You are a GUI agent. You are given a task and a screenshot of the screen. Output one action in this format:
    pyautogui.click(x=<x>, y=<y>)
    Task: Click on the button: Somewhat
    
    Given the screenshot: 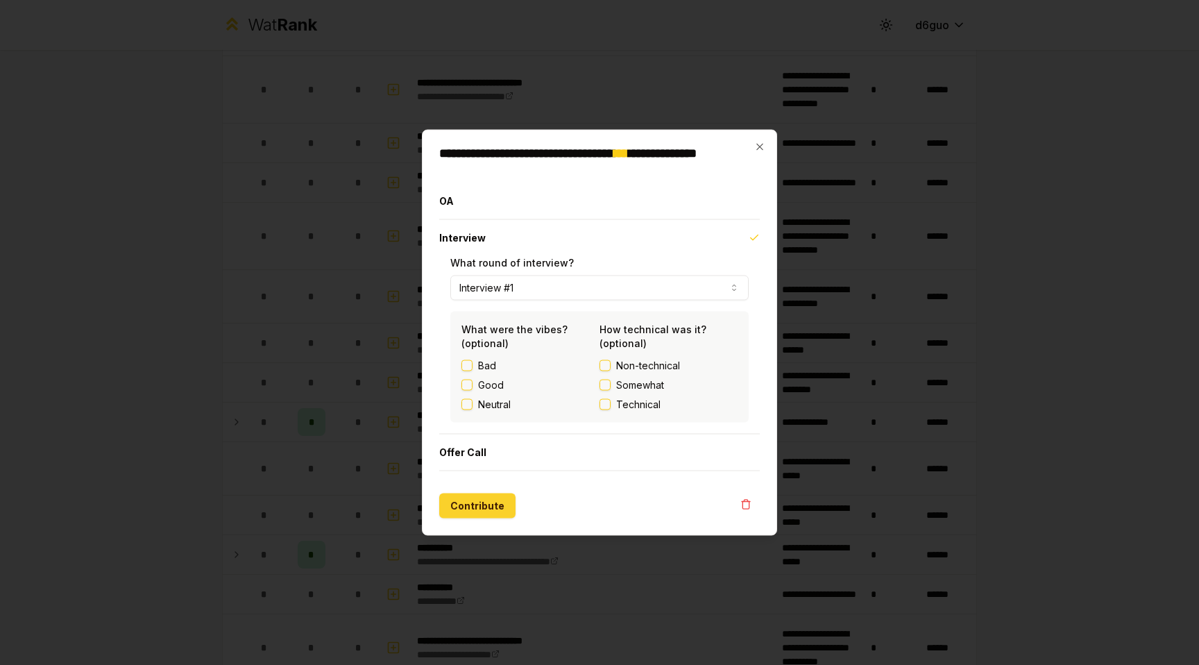 What is the action you would take?
    pyautogui.click(x=605, y=385)
    